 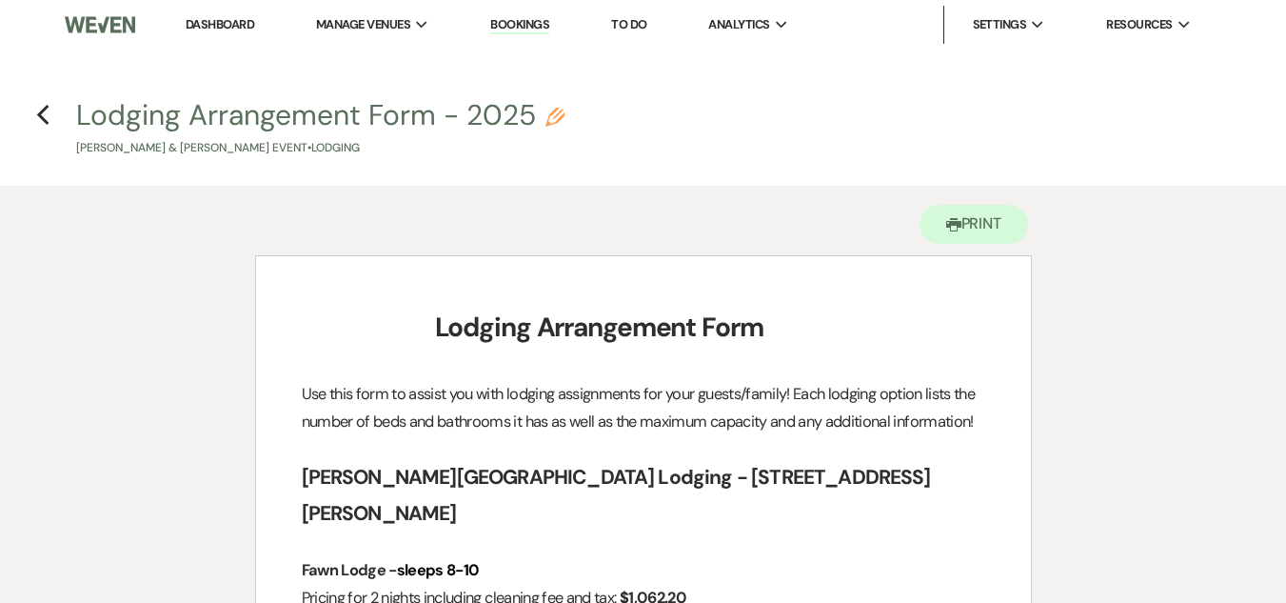 What do you see at coordinates (363, 25) in the screenshot?
I see `span: Manage Venues` at bounding box center [363, 25].